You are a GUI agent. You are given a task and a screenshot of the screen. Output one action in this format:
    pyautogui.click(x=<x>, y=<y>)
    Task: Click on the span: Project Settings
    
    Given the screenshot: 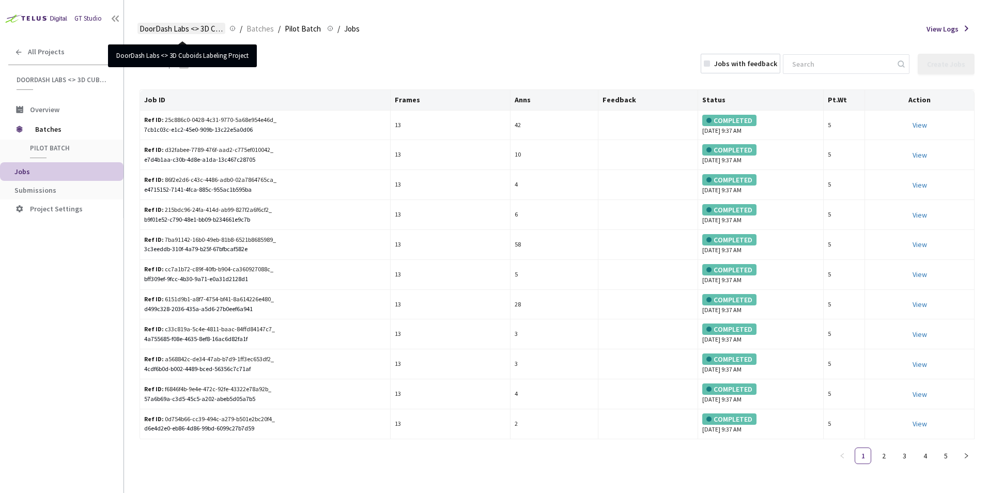 What is the action you would take?
    pyautogui.click(x=56, y=209)
    